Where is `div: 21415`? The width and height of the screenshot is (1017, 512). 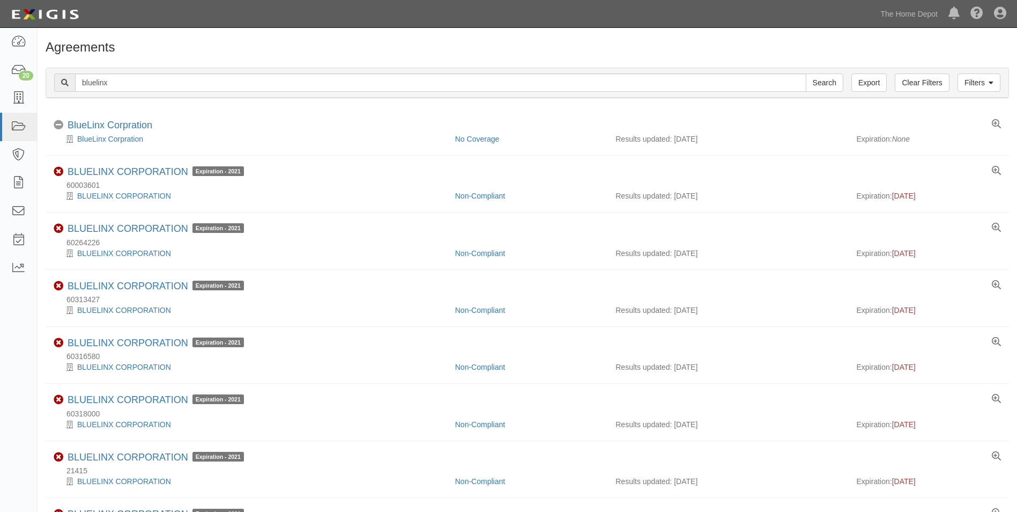
div: 21415 is located at coordinates (531, 470).